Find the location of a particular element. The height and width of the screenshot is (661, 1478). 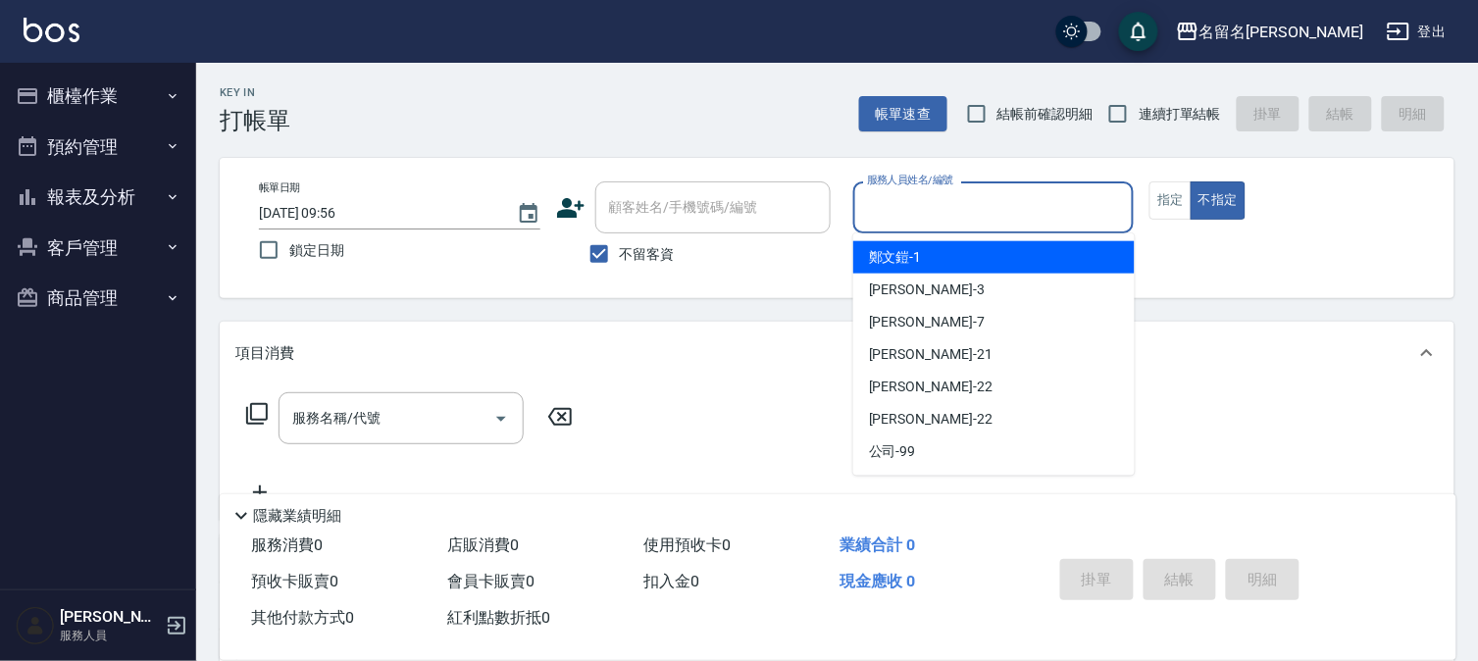

button: save is located at coordinates (1139, 31).